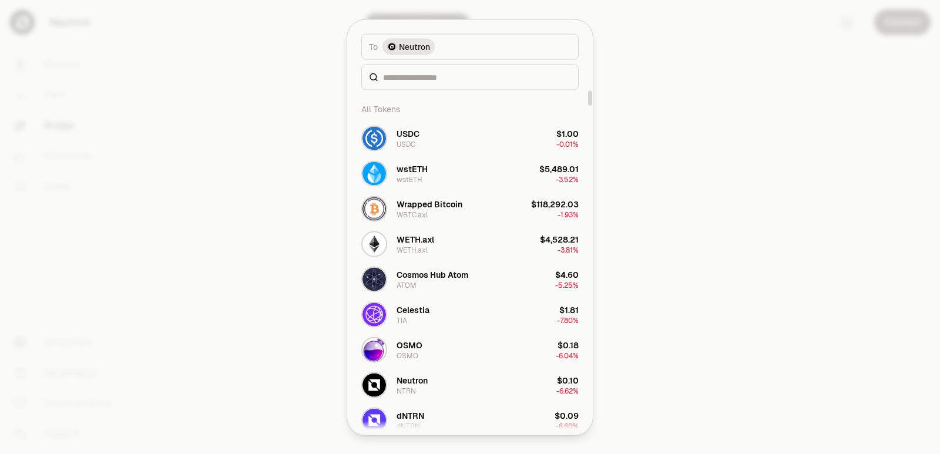 The height and width of the screenshot is (454, 940). I want to click on button: WBTC.axl LogoWrapped BitcoinWBTC.axl$118,292.03-1.93%, so click(470, 209).